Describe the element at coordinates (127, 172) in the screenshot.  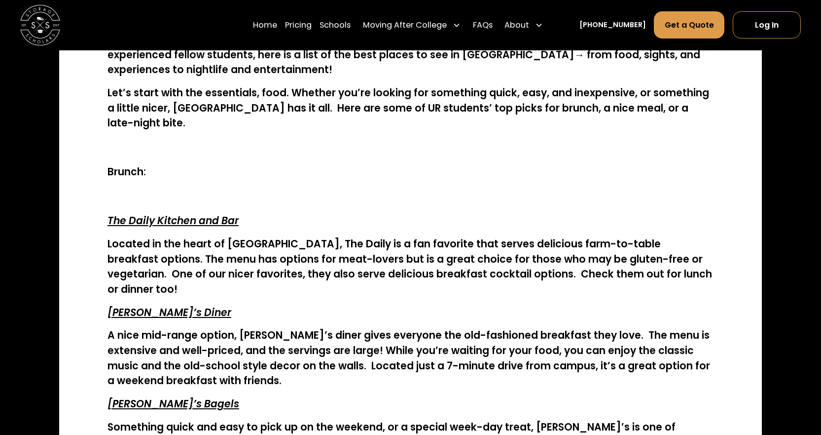
I see `strong: Brunch:` at that location.